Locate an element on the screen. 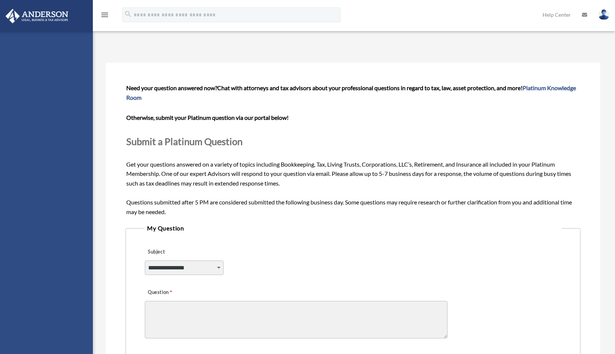 The width and height of the screenshot is (615, 354). span: Need your question answered now? is located at coordinates (172, 88).